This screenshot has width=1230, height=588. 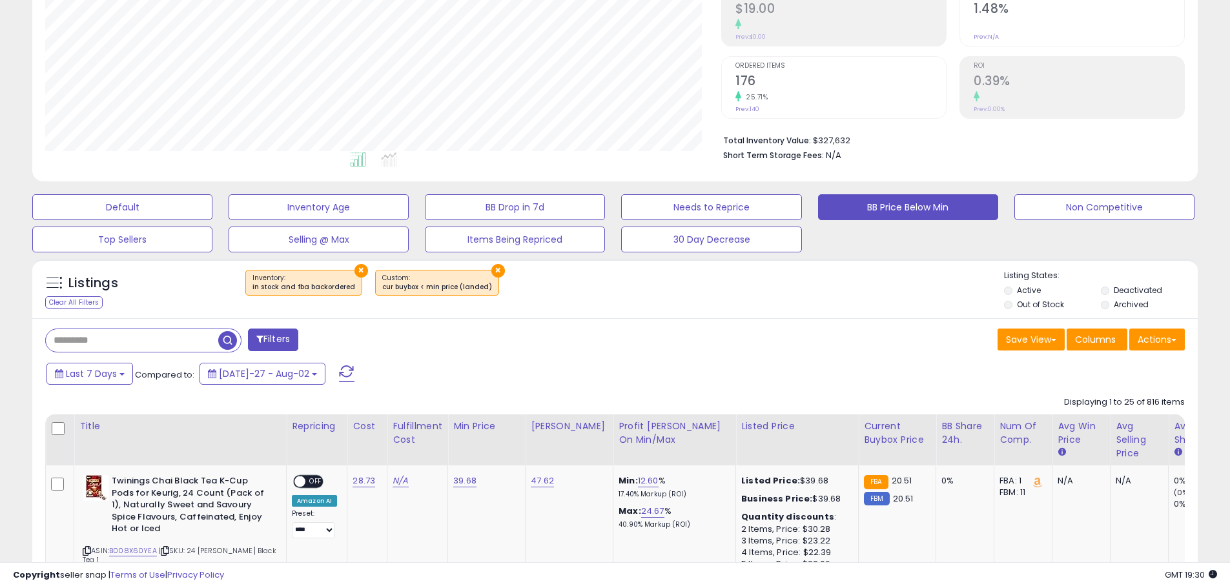 I want to click on a: B008X60YEA, so click(x=133, y=551).